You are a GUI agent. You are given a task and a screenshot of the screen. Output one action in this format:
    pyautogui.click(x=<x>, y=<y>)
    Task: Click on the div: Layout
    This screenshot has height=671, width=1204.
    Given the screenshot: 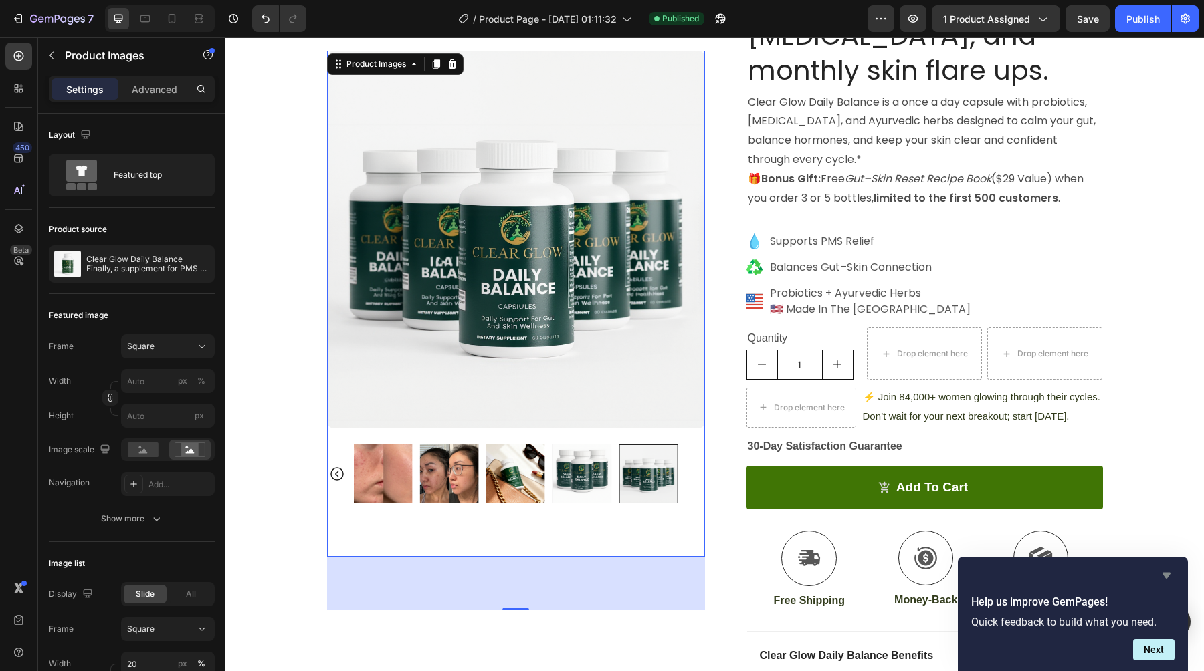 What is the action you would take?
    pyautogui.click(x=71, y=135)
    